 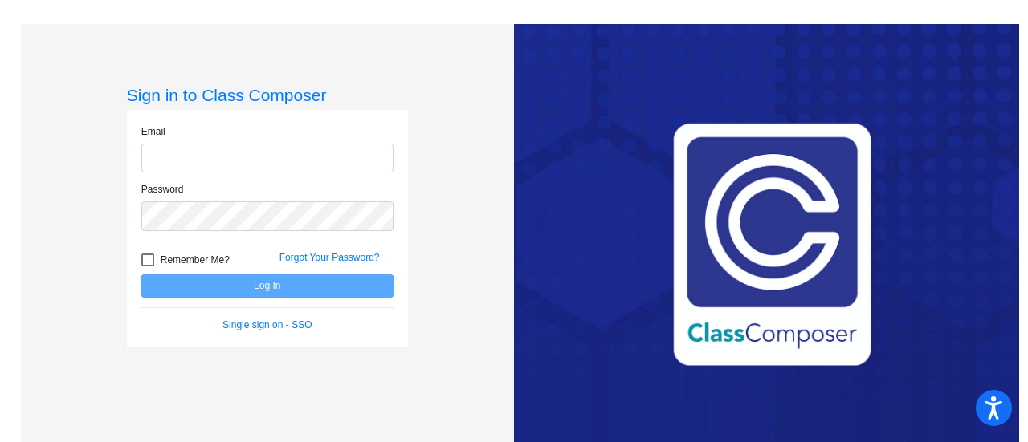 I want to click on label: Password, so click(x=162, y=189).